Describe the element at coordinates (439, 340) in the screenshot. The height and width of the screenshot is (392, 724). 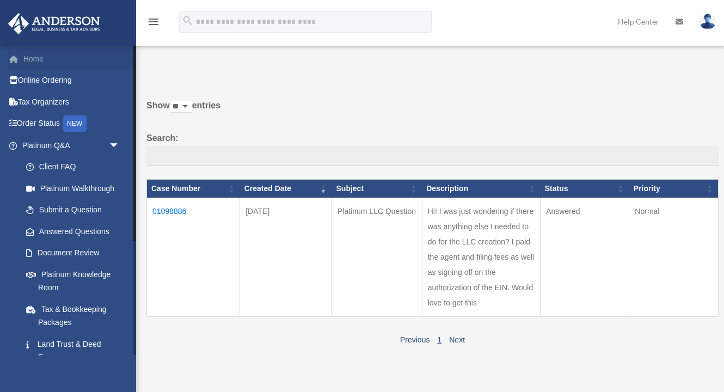
I see `a: 1` at that location.